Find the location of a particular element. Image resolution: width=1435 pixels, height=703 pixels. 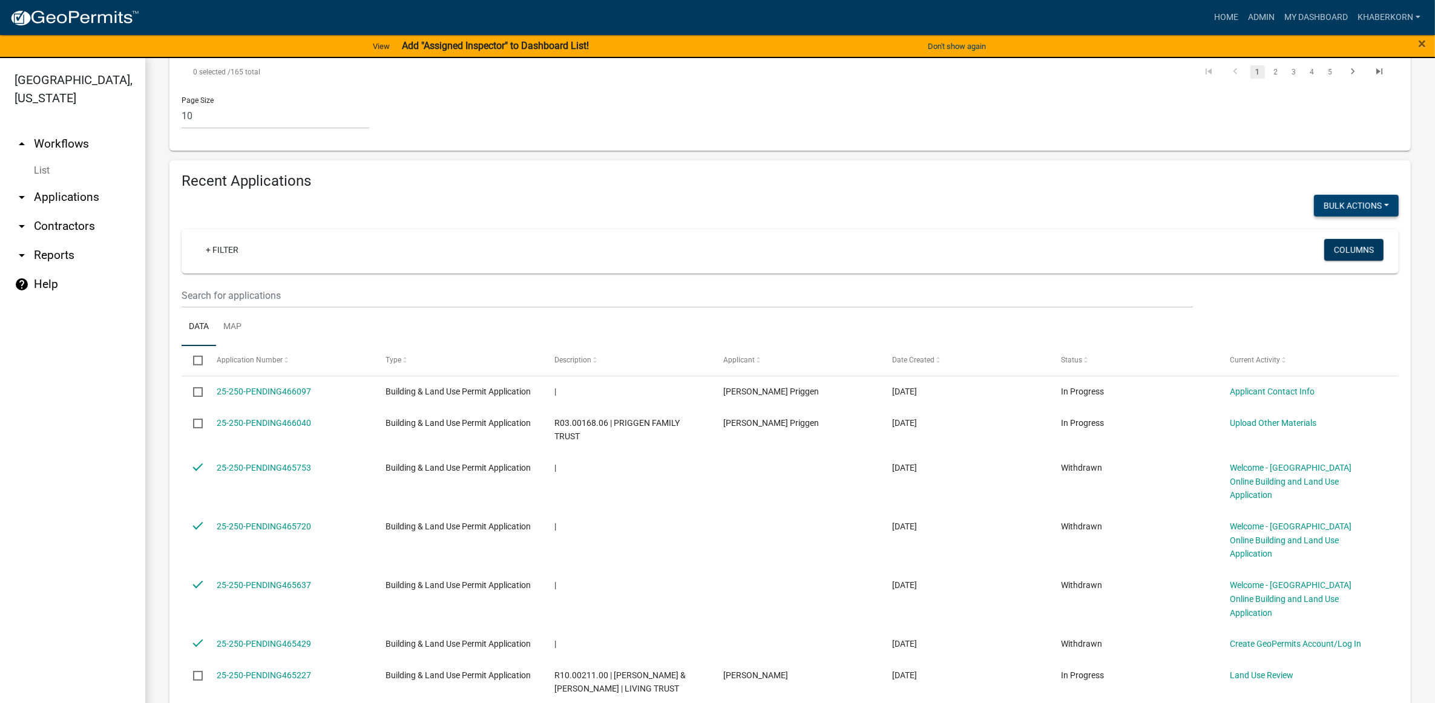

a: 3 is located at coordinates (1294, 72).